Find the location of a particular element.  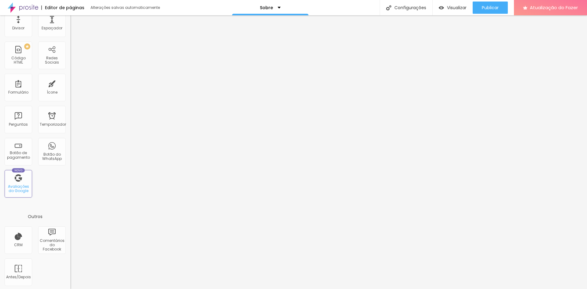

font: Outros is located at coordinates (35, 216).